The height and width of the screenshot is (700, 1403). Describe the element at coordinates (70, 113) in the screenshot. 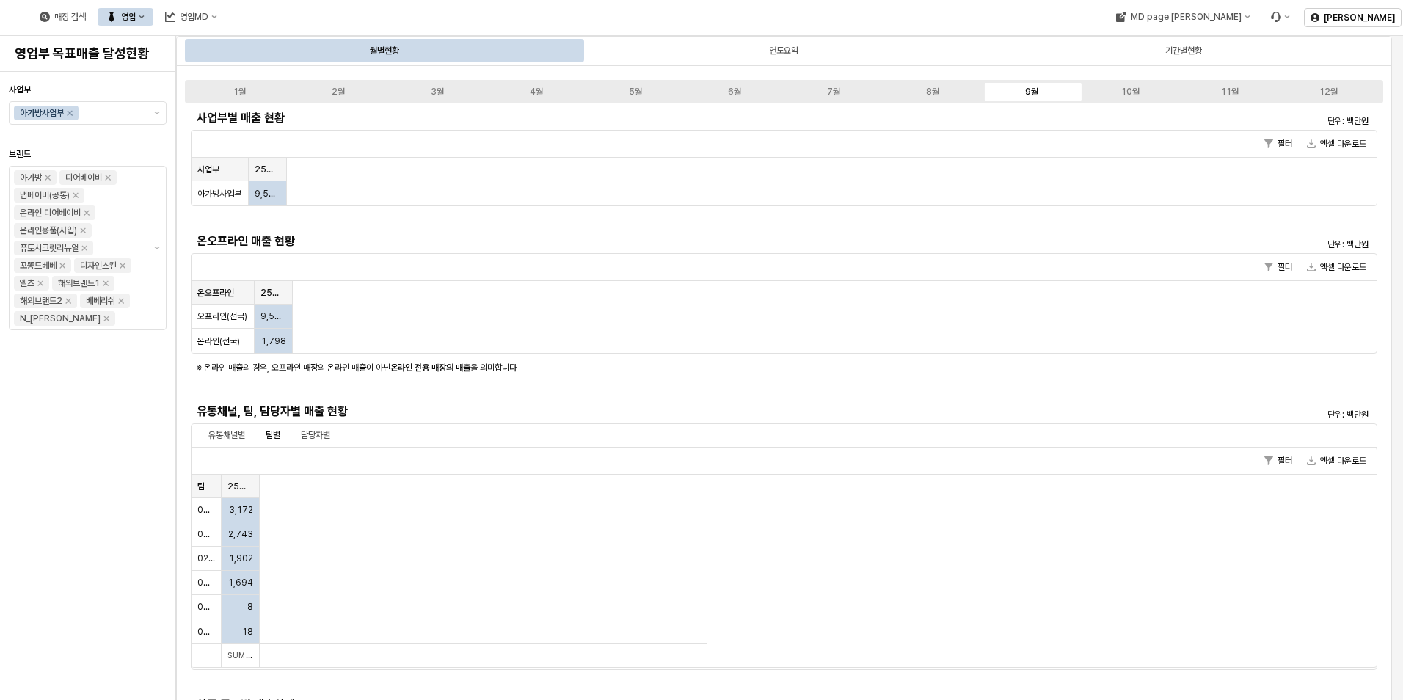

I see `div: Remove 아가방사업부` at that location.